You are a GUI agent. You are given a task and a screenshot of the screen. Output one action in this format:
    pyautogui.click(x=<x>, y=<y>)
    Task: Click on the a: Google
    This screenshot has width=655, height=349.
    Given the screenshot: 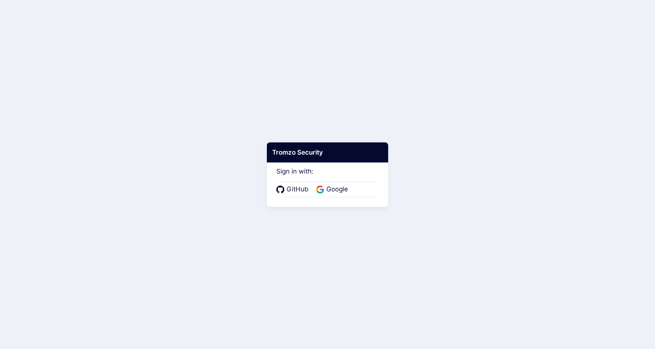 What is the action you would take?
    pyautogui.click(x=333, y=190)
    